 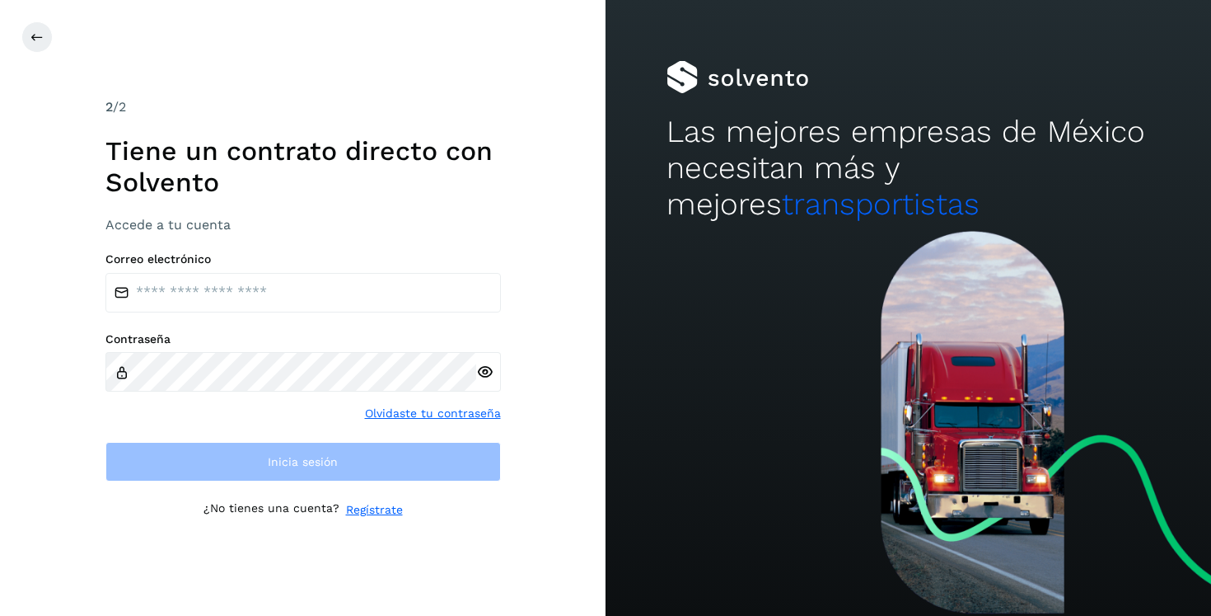 What do you see at coordinates (881, 204) in the screenshot?
I see `span: transportistas` at bounding box center [881, 204].